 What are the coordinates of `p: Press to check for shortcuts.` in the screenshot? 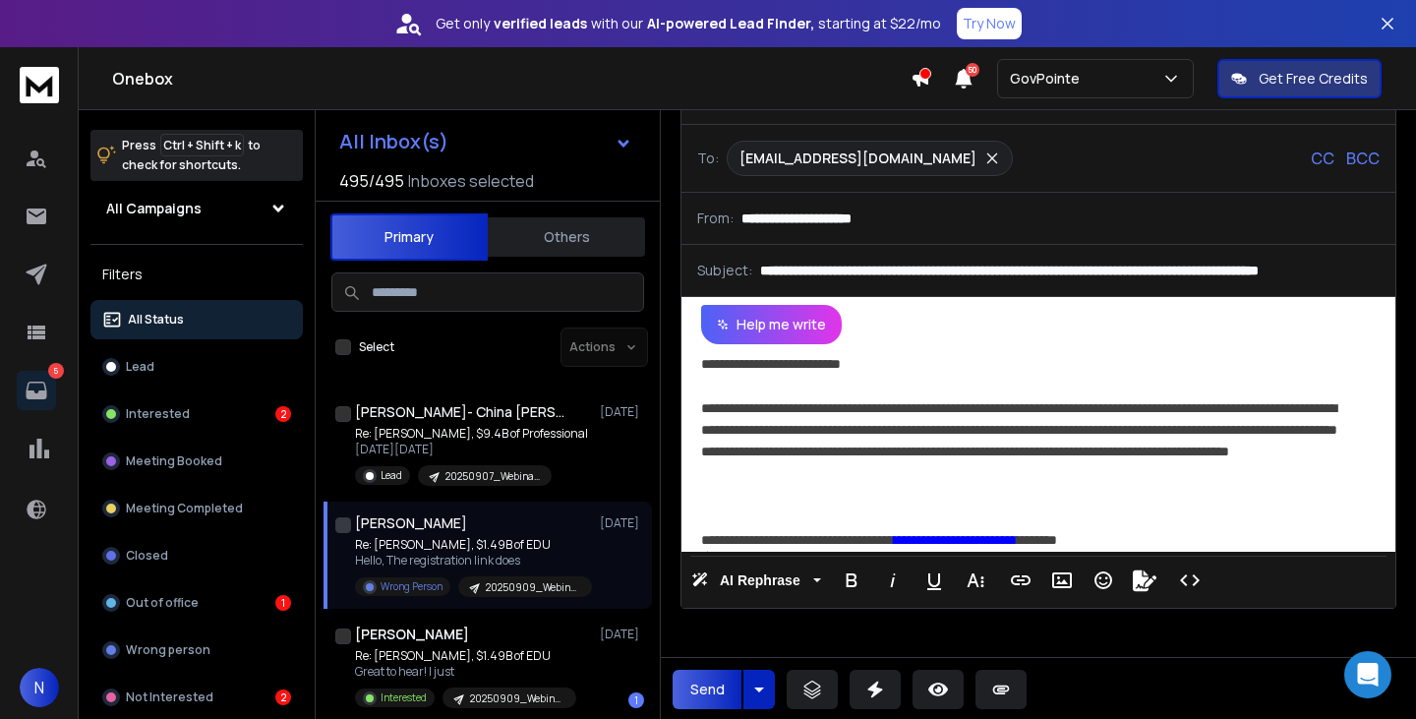 It's located at (191, 155).